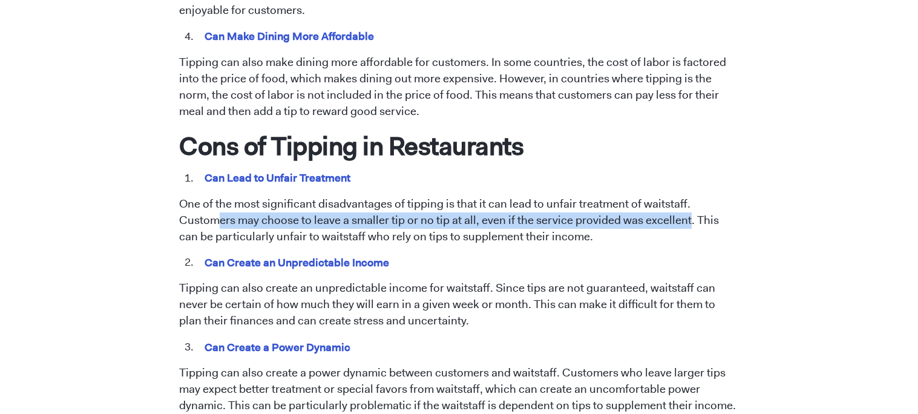  I want to click on mark: Can Lead to Unfair Treatment, so click(277, 177).